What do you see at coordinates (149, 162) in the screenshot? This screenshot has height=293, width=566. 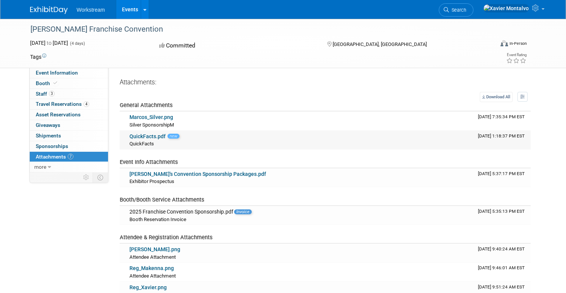 I see `span: Event Info Attachments` at bounding box center [149, 162].